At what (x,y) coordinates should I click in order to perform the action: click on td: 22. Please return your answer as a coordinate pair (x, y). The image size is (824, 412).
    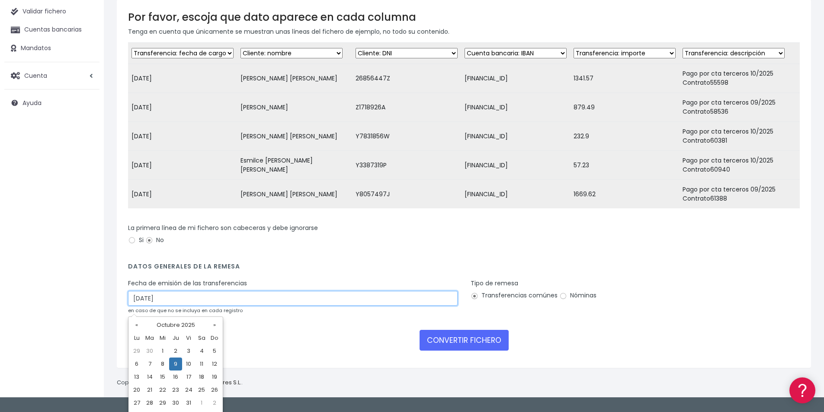
    Looking at the image, I should click on (163, 390).